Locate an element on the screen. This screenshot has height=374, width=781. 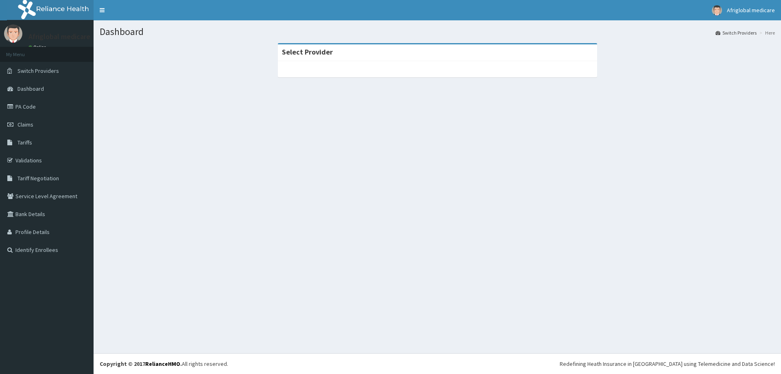
a: RelianceHMO is located at coordinates (163, 364).